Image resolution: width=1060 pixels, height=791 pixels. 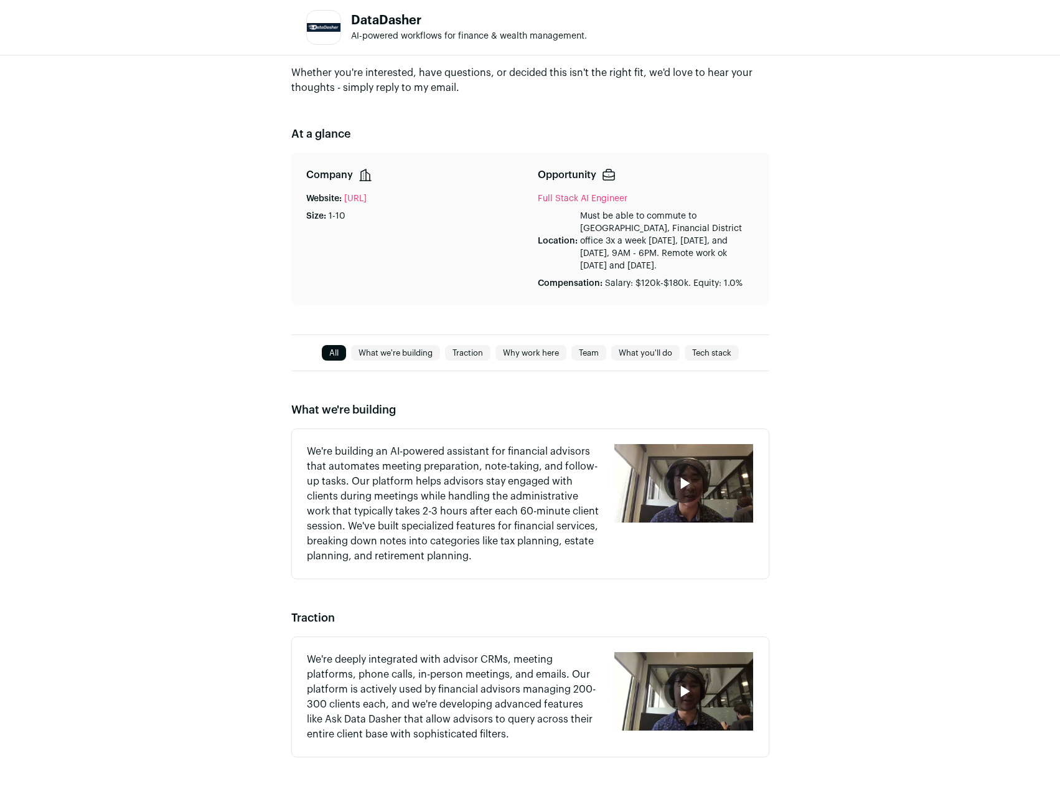 What do you see at coordinates (316, 216) in the screenshot?
I see `p: Size:` at bounding box center [316, 216].